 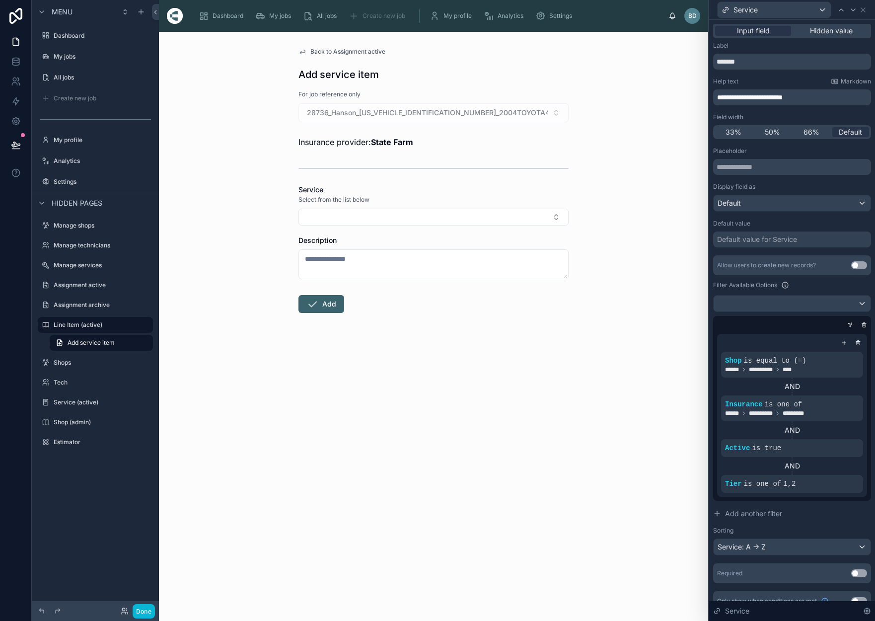 I want to click on label: Assignment archive, so click(x=102, y=305).